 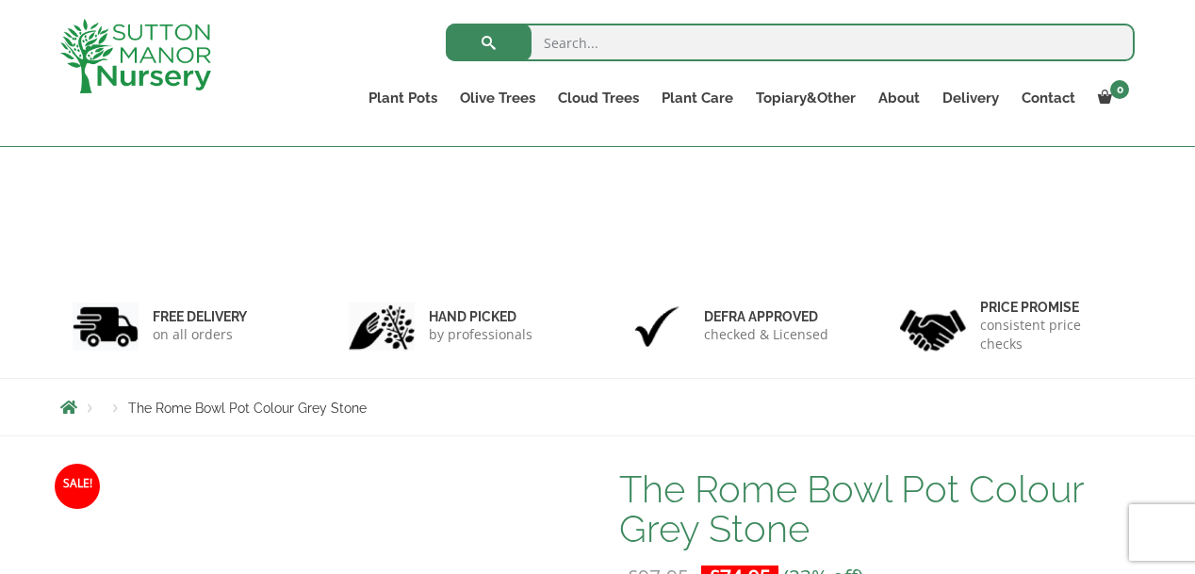 I want to click on h6: hand picked, so click(x=480, y=317).